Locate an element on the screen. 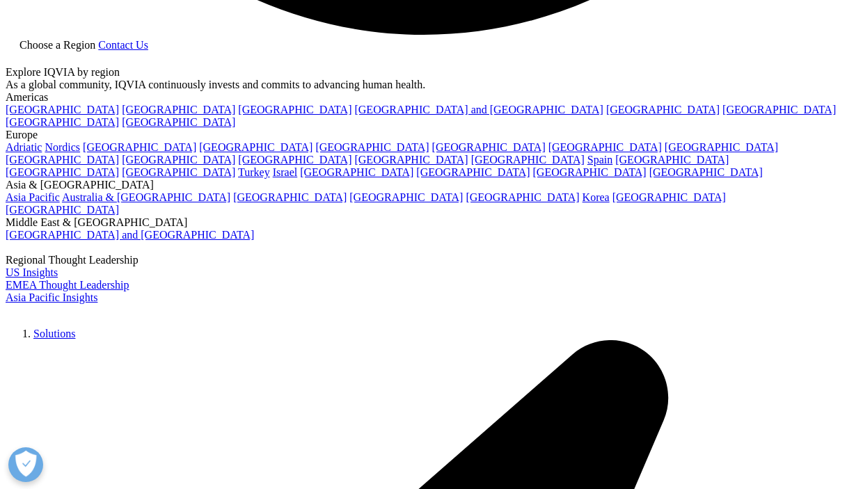  a: Contact Us is located at coordinates (123, 45).